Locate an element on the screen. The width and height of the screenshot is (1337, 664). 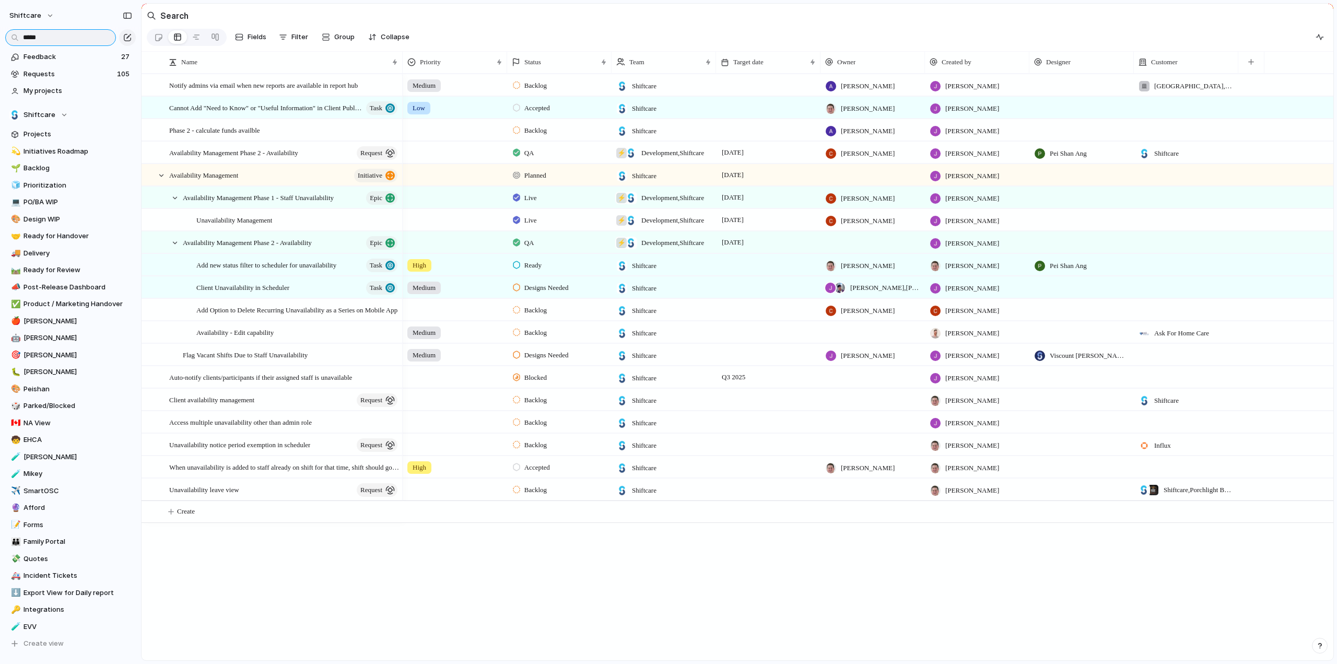
span: Prioritization is located at coordinates (78, 185).